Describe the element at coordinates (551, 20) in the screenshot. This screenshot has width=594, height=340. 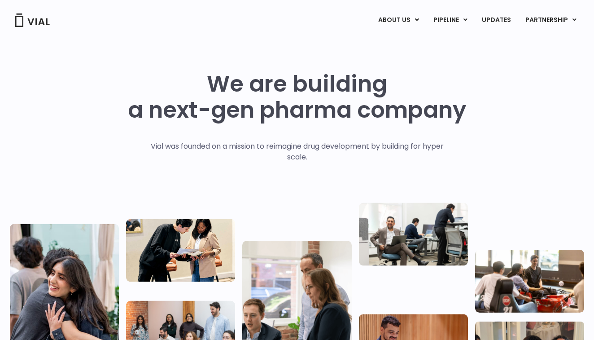
I see `a: PARTNERSHIPMenu Toggle` at that location.